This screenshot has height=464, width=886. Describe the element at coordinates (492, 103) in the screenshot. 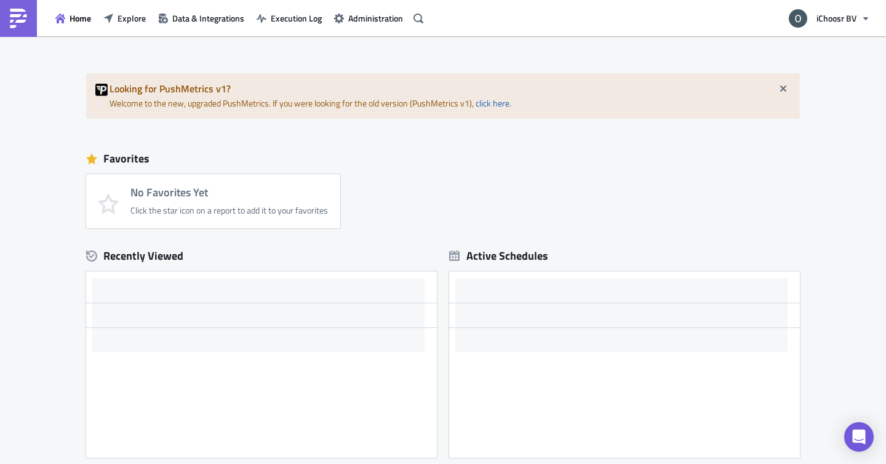

I see `a: click here` at that location.